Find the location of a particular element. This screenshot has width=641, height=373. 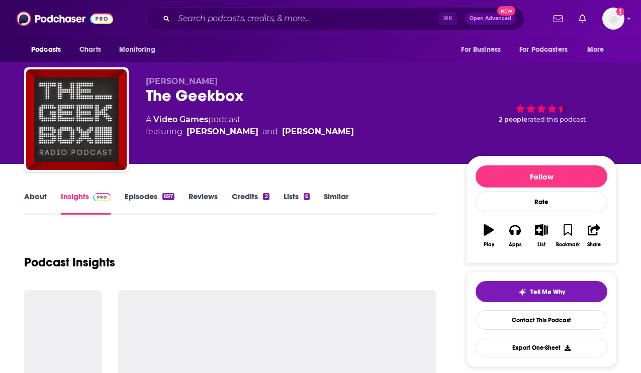

img: Podchaser - Follow, Share and Rate Podcasts is located at coordinates (65, 19).